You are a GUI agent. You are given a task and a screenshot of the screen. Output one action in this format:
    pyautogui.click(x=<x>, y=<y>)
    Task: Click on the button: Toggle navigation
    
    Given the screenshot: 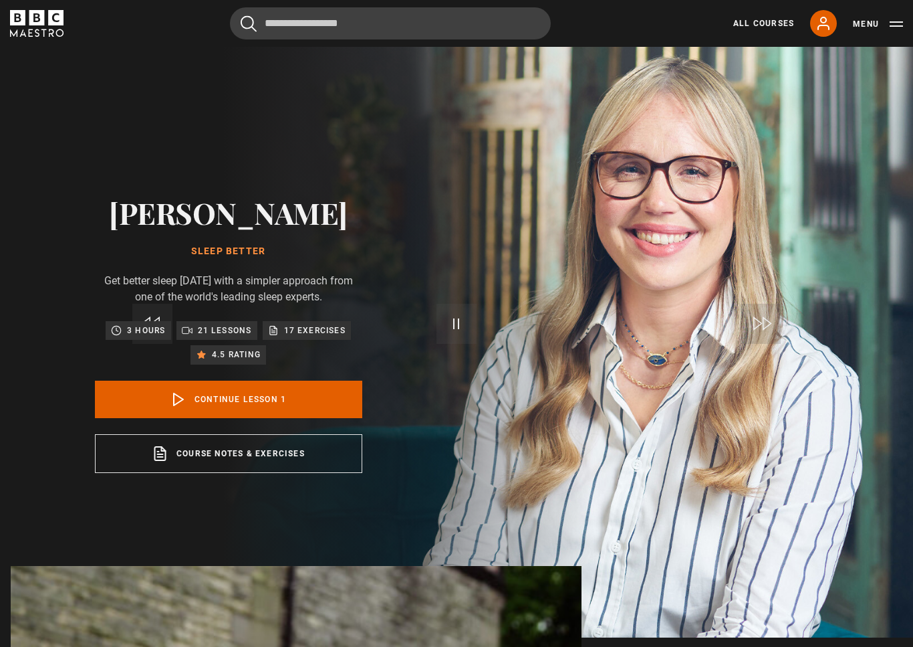 What is the action you would take?
    pyautogui.click(x=878, y=24)
    